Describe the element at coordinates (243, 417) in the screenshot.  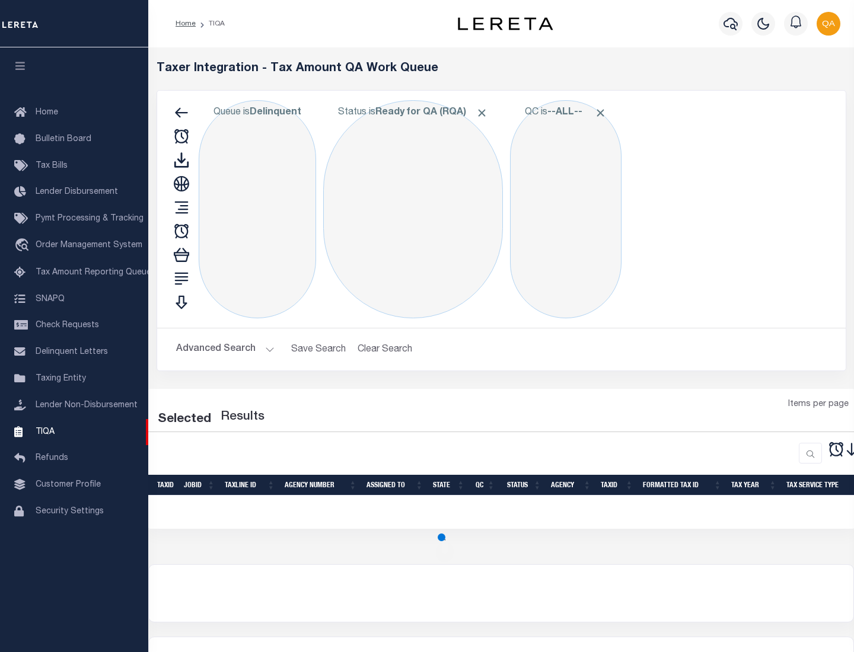
I see `label: Results` at that location.